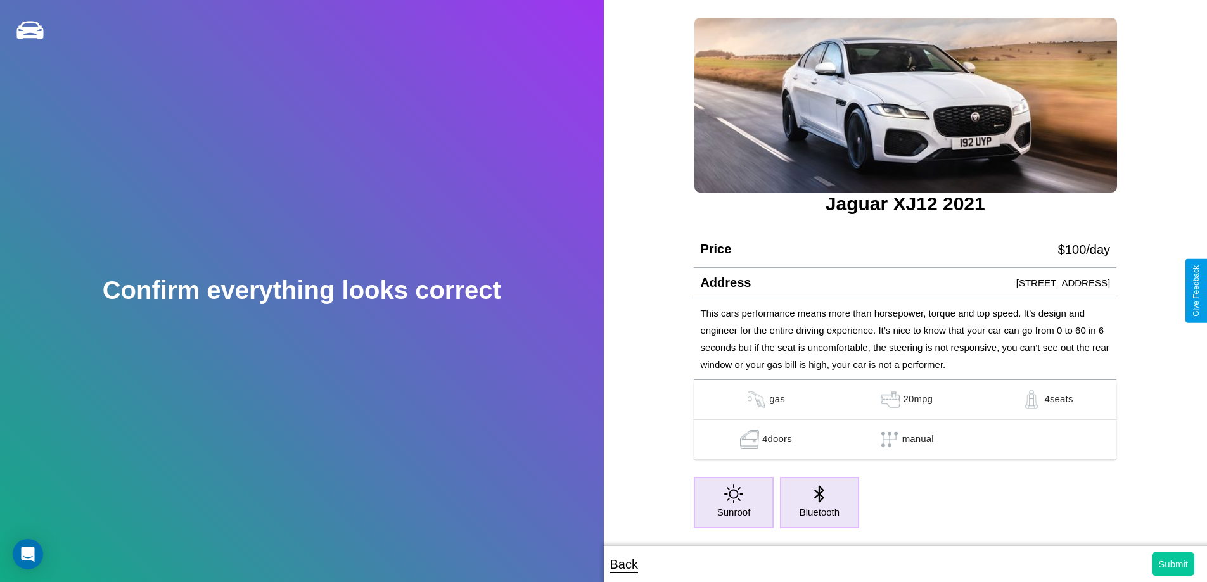 This screenshot has width=1207, height=582. Describe the element at coordinates (1173, 564) in the screenshot. I see `button: Submit` at that location.